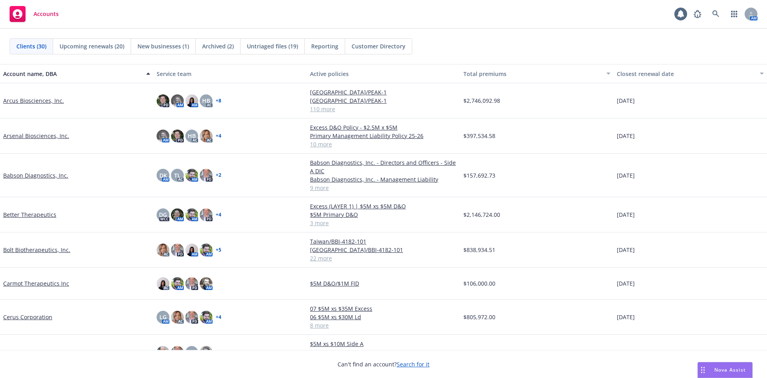 The height and width of the screenshot is (378, 767). What do you see at coordinates (384, 352) in the screenshot?
I see `a: $5M x $5M D&O` at bounding box center [384, 352].